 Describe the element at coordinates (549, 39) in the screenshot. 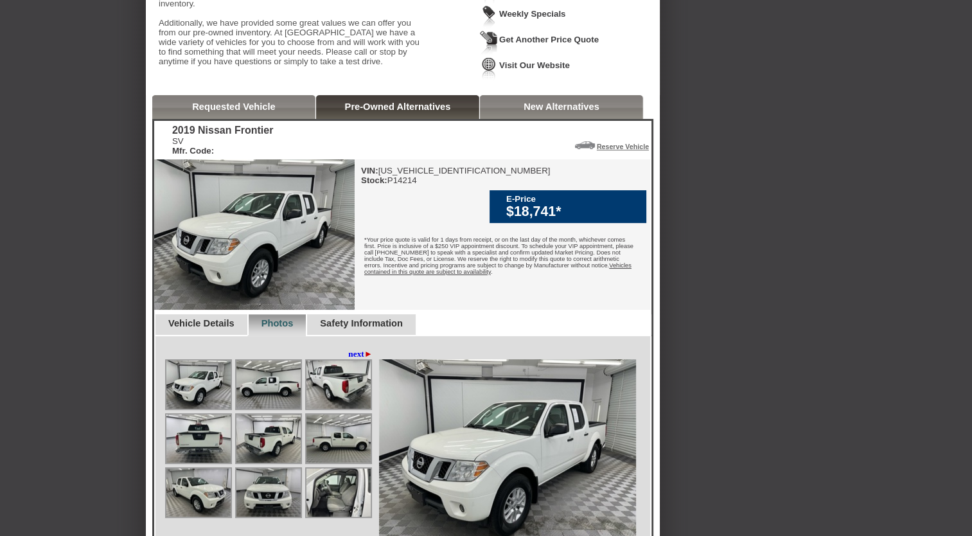

I see `a: Get Another Price Quote` at that location.